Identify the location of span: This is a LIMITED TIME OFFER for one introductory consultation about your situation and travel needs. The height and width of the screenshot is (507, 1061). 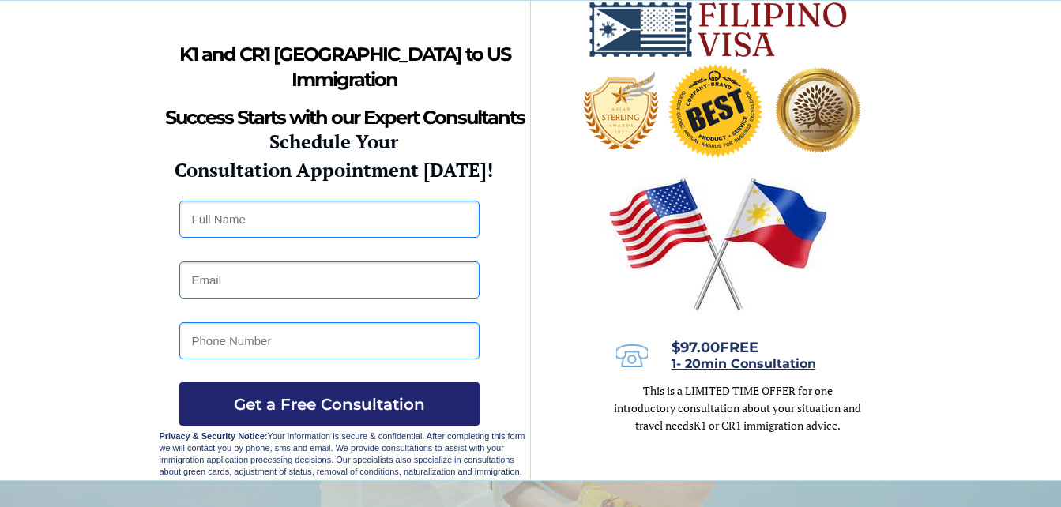
(737, 408).